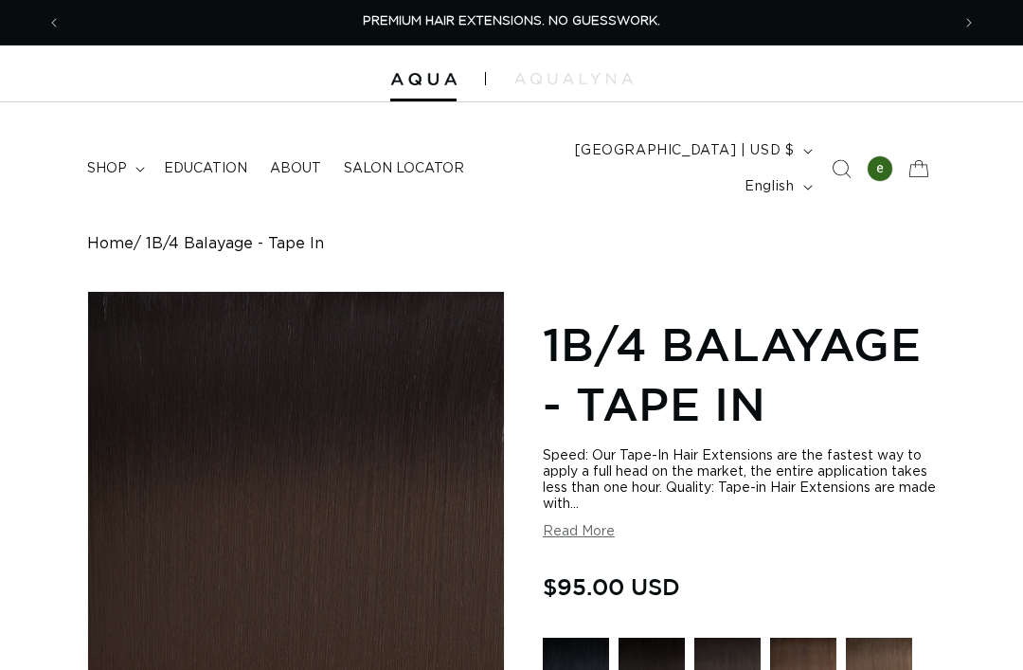  Describe the element at coordinates (579, 531) in the screenshot. I see `button: Read More` at that location.